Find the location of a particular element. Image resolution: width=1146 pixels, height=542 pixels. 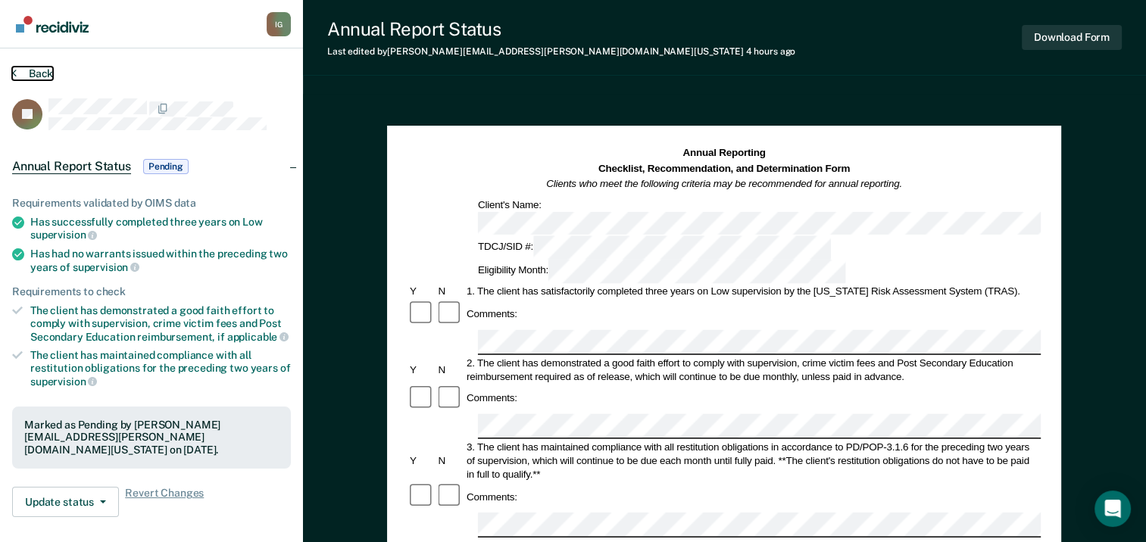

strong: Annual Reporting is located at coordinates (724, 153).